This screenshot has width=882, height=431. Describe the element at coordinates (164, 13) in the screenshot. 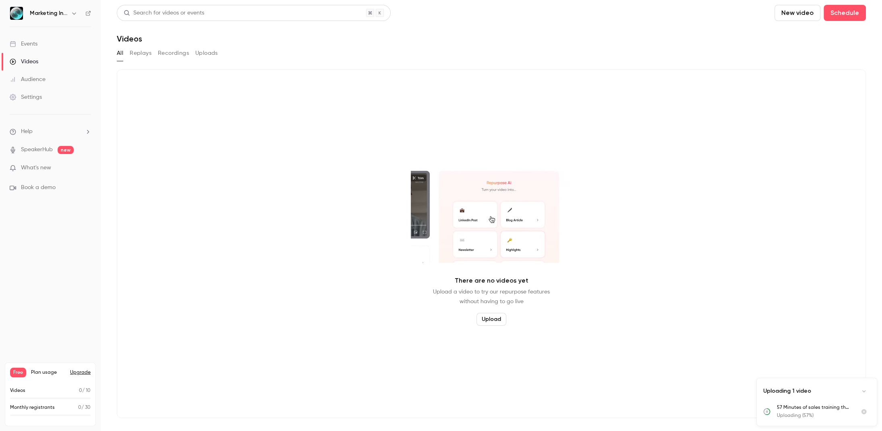

I see `div: Search for videos or events` at that location.